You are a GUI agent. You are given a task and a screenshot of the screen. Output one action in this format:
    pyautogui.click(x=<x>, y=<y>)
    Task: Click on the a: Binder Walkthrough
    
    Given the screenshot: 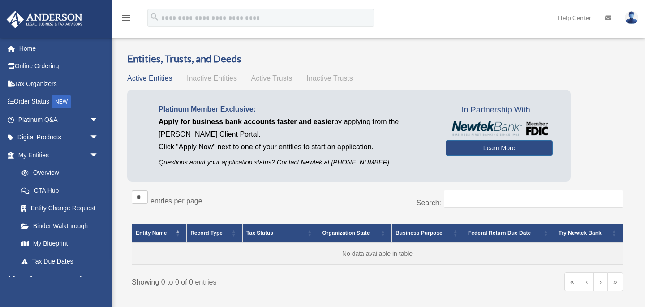 What is the action you would take?
    pyautogui.click(x=60, y=226)
    